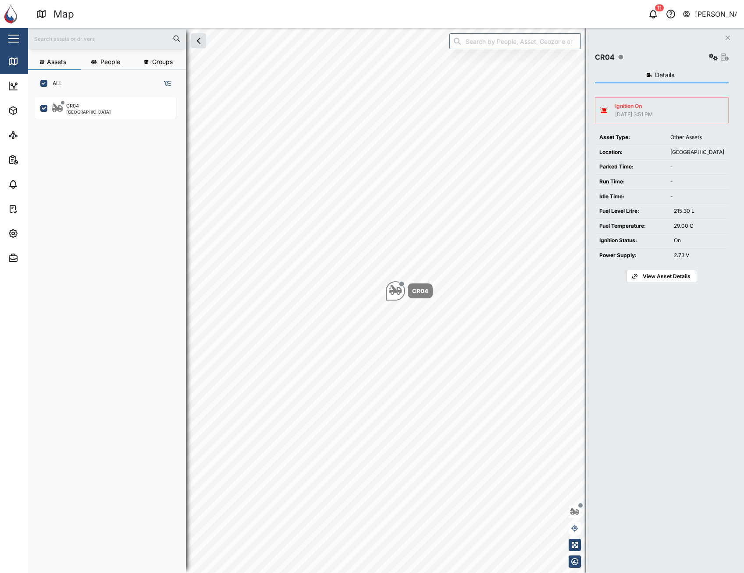  What do you see at coordinates (699, 255) in the screenshot?
I see `div: 2.73 V` at bounding box center [699, 255].